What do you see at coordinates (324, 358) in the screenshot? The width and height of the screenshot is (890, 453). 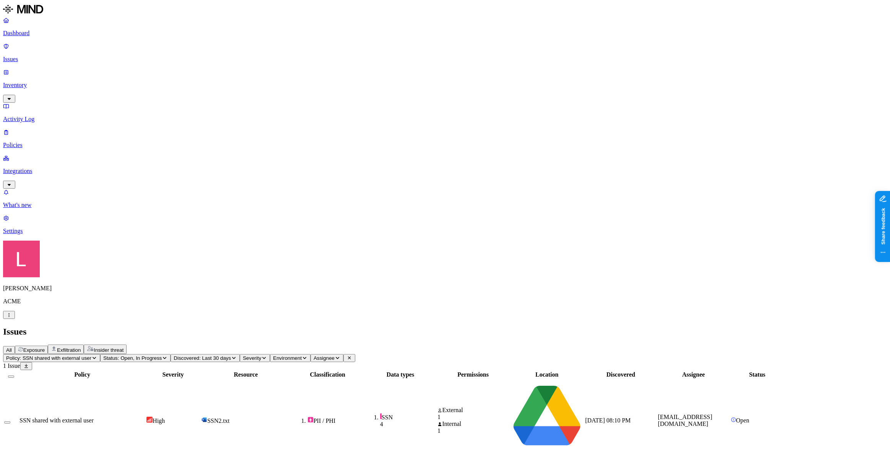 I see `span: Assignee` at bounding box center [324, 358].